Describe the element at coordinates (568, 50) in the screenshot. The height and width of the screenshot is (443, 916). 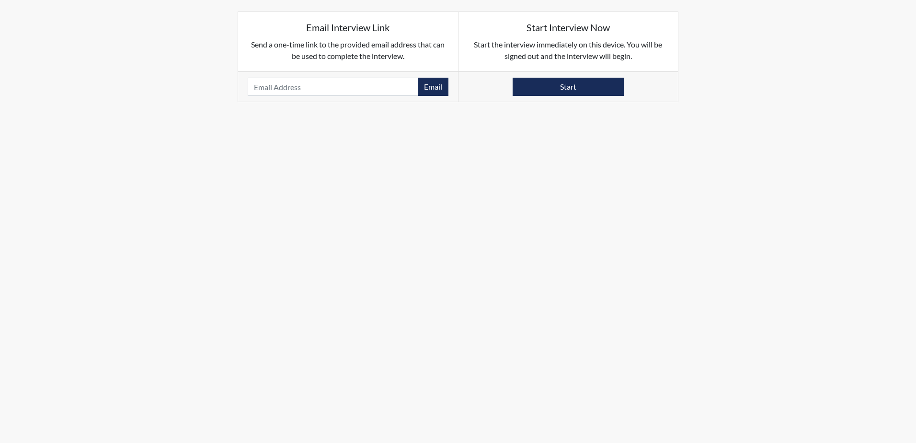
I see `p: Start the interview immediately on this device. You will be signed out and the interview will begin.` at that location.